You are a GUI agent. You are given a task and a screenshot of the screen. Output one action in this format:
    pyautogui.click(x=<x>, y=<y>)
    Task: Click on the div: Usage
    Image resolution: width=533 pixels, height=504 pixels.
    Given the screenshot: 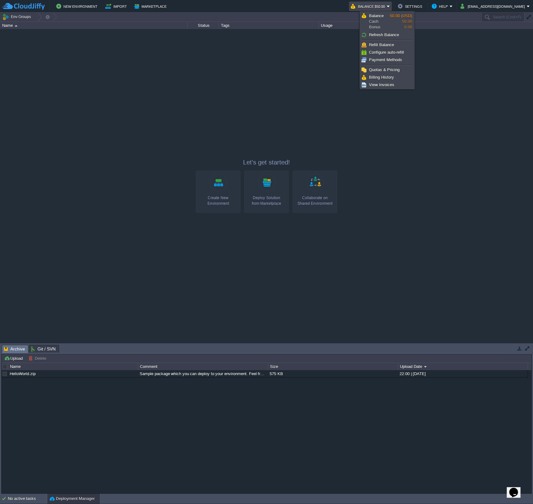 What is the action you would take?
    pyautogui.click(x=352, y=25)
    